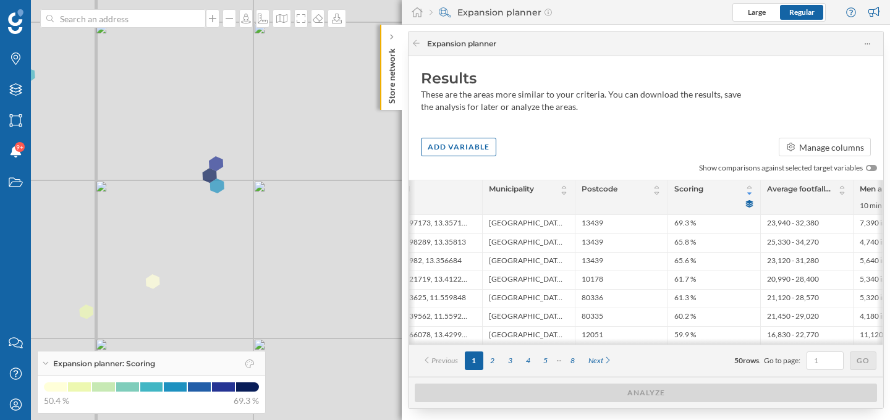 The height and width of the screenshot is (420, 890). Describe the element at coordinates (104, 364) in the screenshot. I see `span: Expansion planner: Scoring` at that location.